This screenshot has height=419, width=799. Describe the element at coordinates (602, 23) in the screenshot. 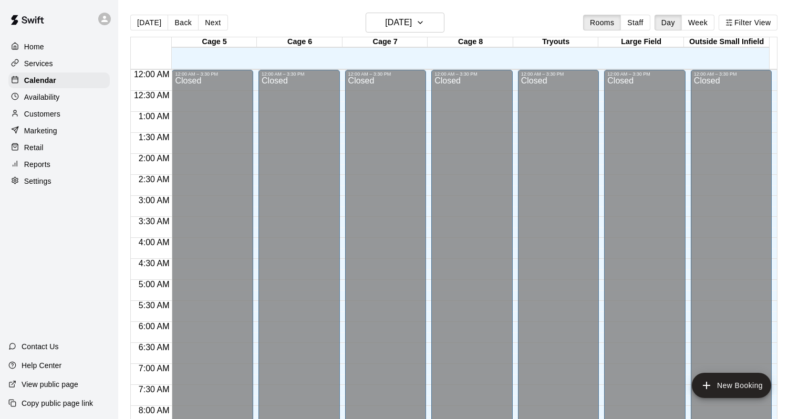

I see `button: Rooms` at that location.